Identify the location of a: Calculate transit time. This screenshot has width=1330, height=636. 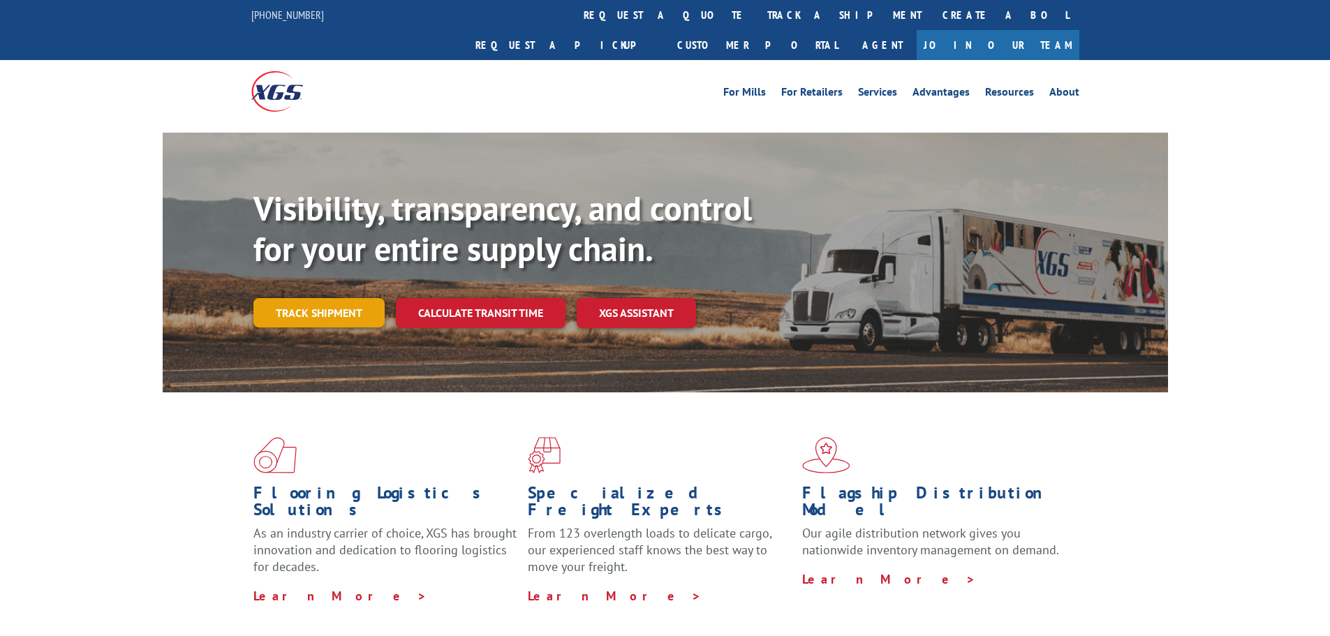
(480, 313).